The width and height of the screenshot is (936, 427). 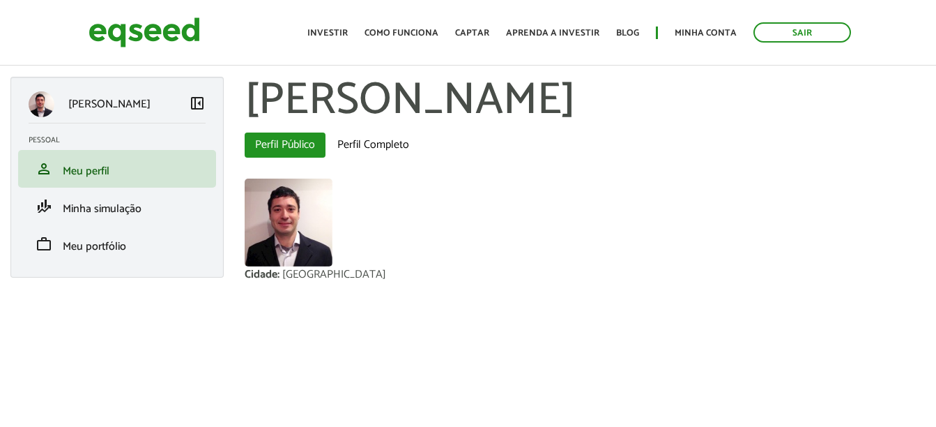 I want to click on a: Blog, so click(x=627, y=33).